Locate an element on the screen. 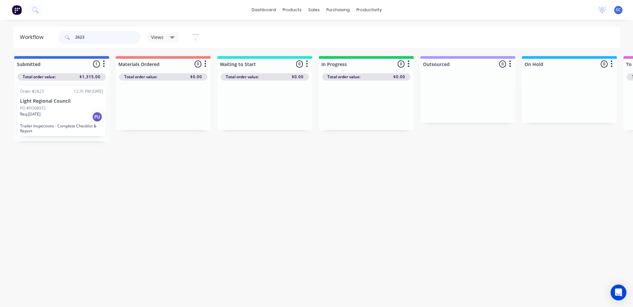  div: Order #2623 is located at coordinates (32, 91).